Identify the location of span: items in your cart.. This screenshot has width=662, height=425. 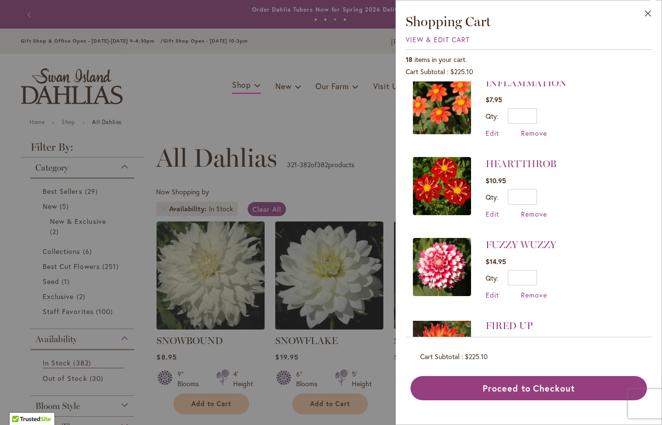
(440, 59).